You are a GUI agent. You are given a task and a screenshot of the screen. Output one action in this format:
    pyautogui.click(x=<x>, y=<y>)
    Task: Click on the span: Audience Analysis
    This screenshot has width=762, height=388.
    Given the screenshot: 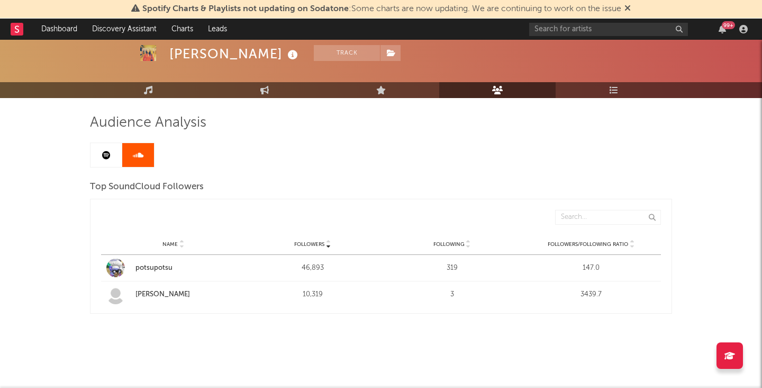 What is the action you would take?
    pyautogui.click(x=148, y=123)
    